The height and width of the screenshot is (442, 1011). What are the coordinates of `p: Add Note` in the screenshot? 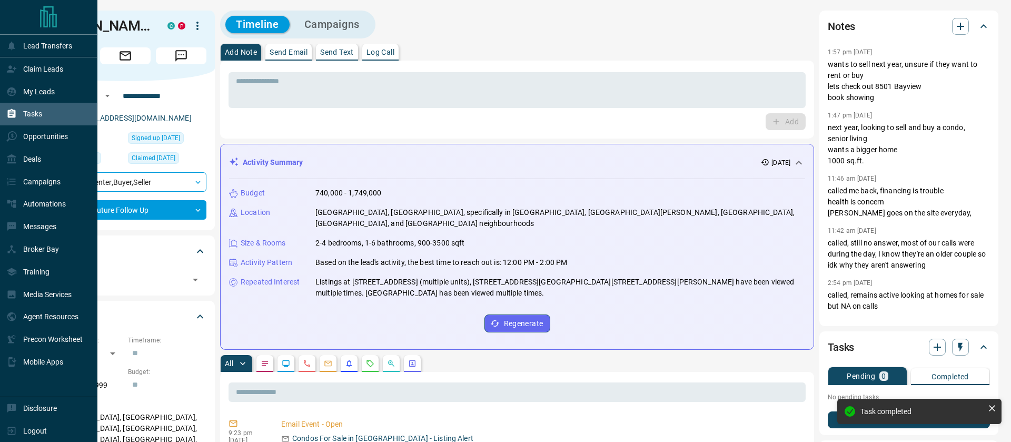 It's located at (241, 52).